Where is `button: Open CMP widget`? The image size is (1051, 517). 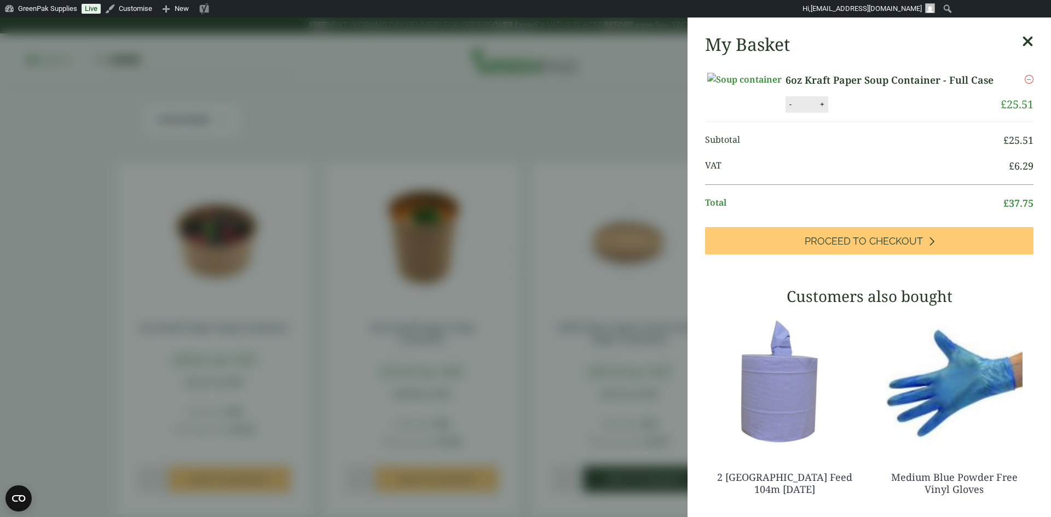
button: Open CMP widget is located at coordinates (19, 499).